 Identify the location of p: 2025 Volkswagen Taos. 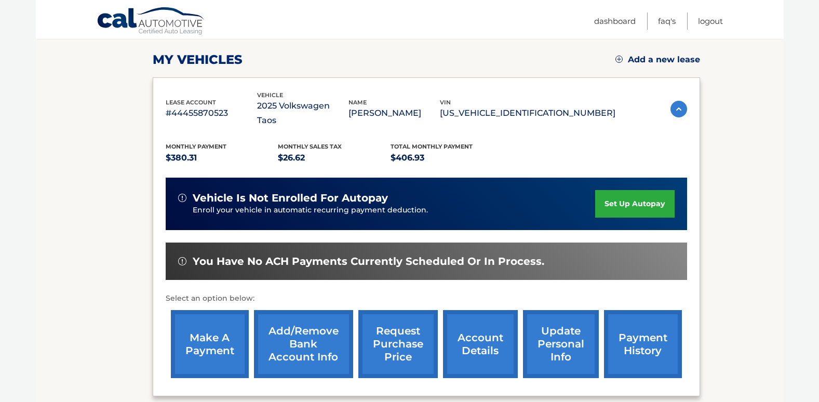
(303, 113).